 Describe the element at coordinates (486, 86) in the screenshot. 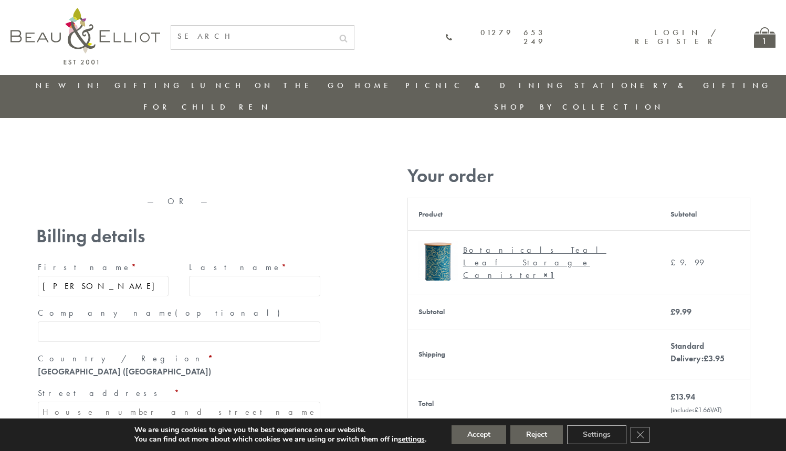

I see `a: Picnic & Dining` at that location.